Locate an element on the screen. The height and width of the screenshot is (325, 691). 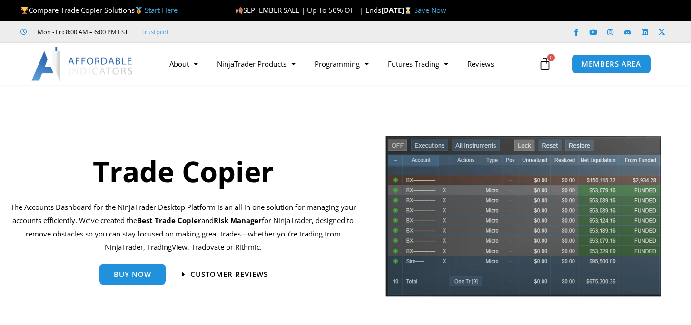
a: Customer Reviews is located at coordinates (225, 274).